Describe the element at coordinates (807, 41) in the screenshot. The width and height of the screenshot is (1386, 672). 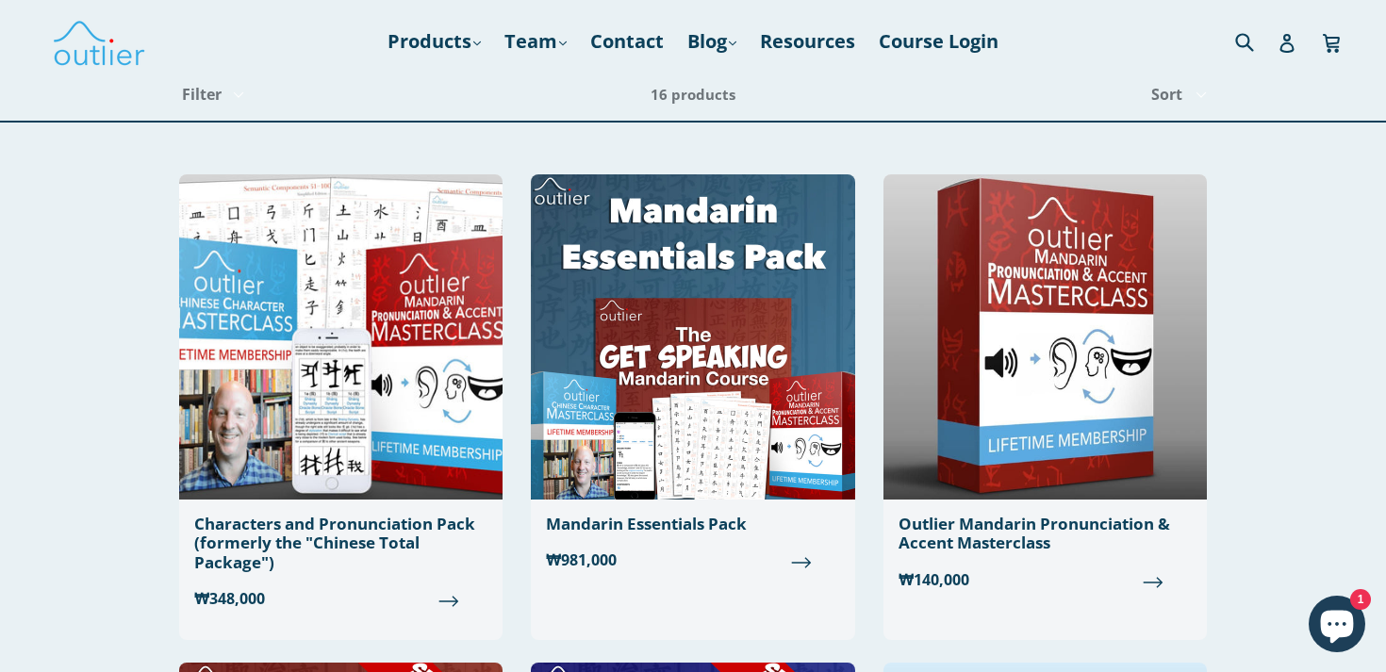
I see `a: Resources` at that location.